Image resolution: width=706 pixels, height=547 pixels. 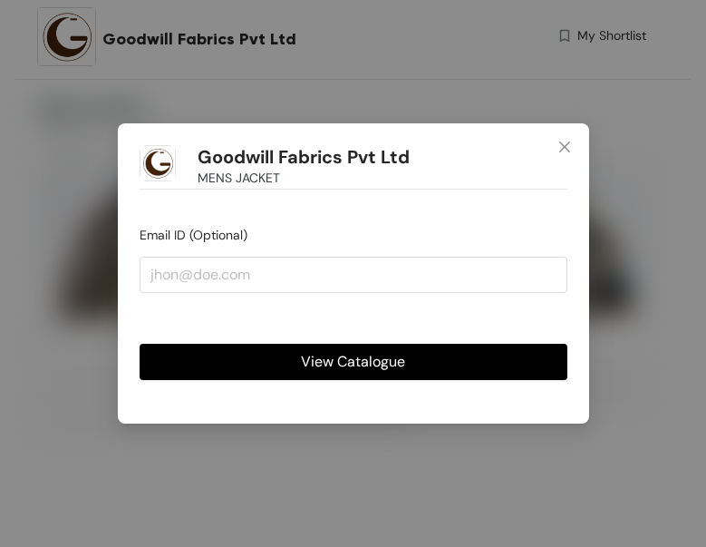 What do you see at coordinates (158, 163) in the screenshot?
I see `img: Buyer Portal` at bounding box center [158, 163].